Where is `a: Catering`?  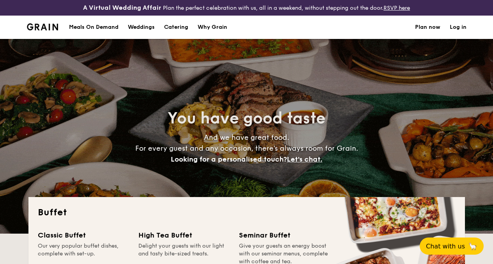 a: Catering is located at coordinates (176, 27).